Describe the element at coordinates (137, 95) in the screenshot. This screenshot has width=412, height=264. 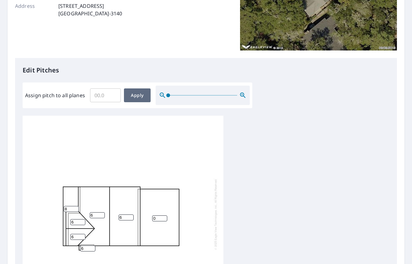
I see `button: Apply` at that location.